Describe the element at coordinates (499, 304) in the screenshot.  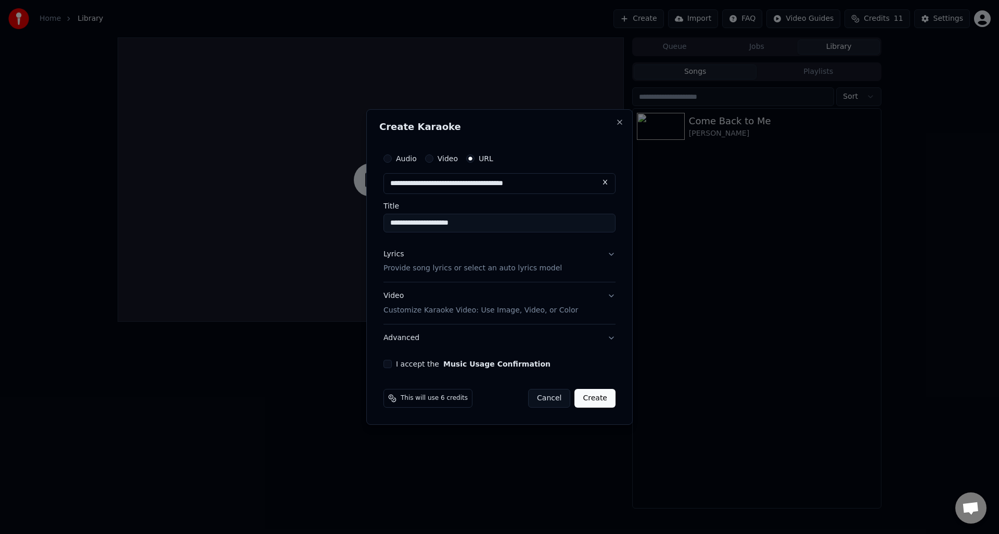
I see `button: VideoCustomize Karaoke Video: Use Image, Video, or Color` at that location.